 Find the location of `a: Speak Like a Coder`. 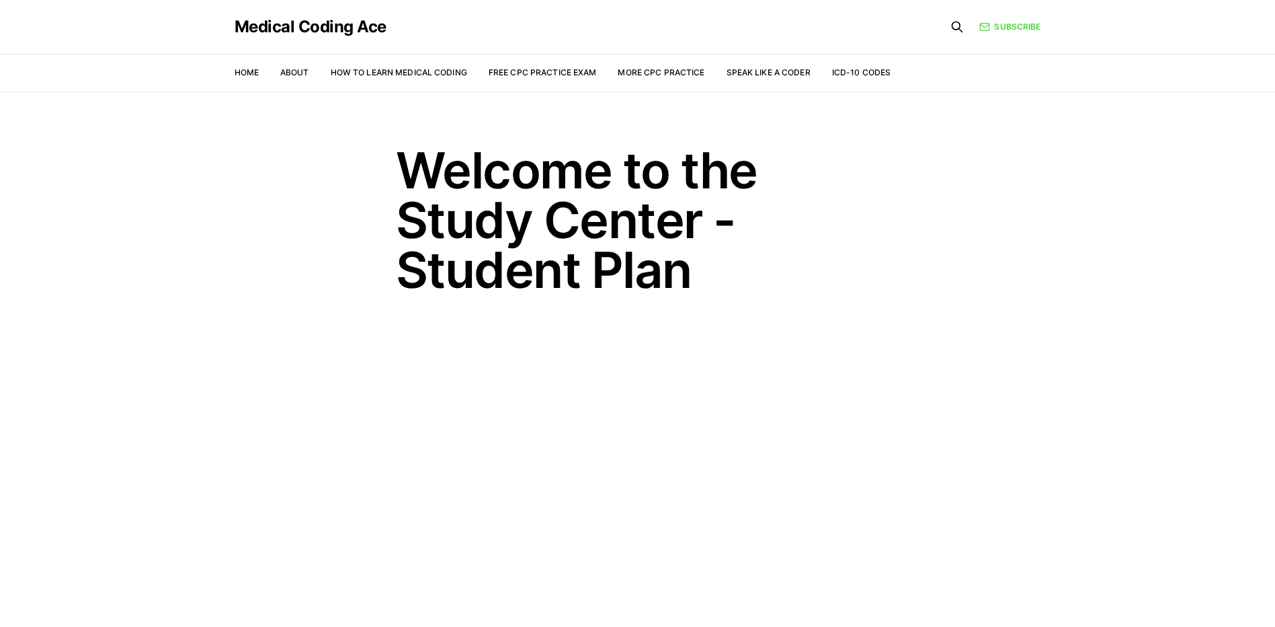

a: Speak Like a Coder is located at coordinates (768, 72).